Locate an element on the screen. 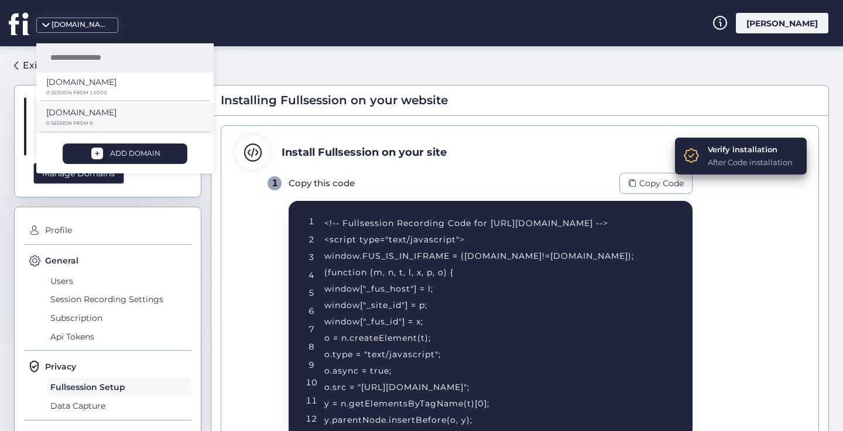 The width and height of the screenshot is (843, 431). span: Privacy is located at coordinates (60, 367).